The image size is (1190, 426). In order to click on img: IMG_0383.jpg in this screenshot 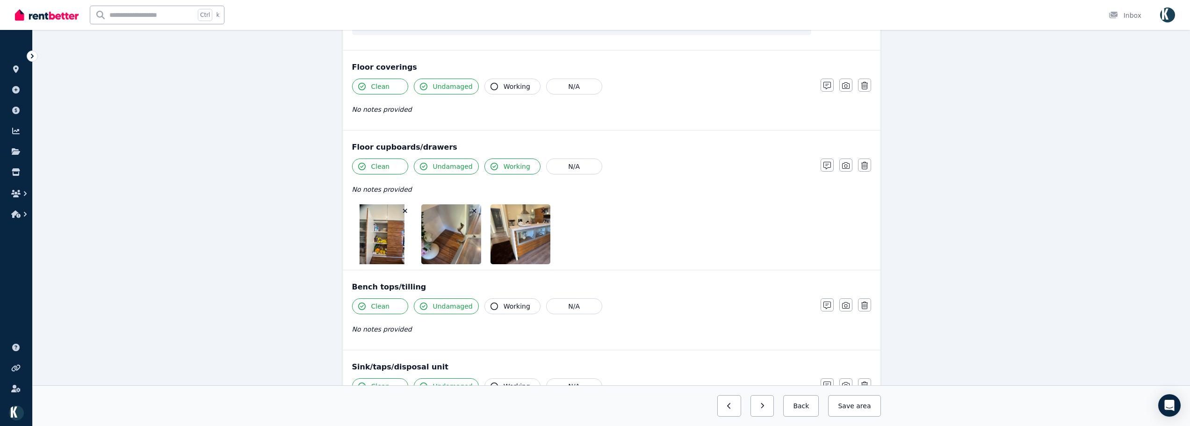, I will do `click(382, 234)`.